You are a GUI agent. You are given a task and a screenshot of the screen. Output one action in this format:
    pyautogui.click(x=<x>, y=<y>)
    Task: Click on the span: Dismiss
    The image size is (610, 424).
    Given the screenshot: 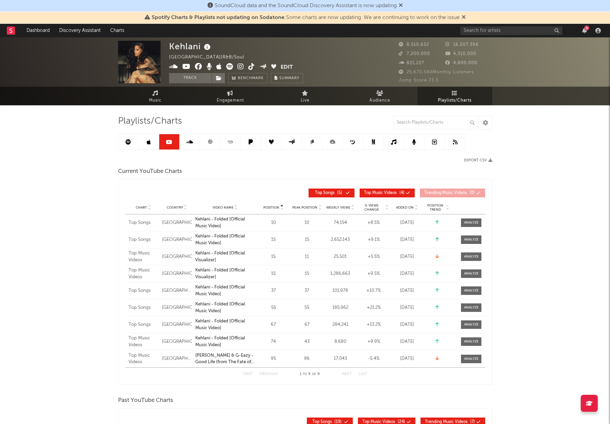 What is the action you would take?
    pyautogui.click(x=464, y=18)
    